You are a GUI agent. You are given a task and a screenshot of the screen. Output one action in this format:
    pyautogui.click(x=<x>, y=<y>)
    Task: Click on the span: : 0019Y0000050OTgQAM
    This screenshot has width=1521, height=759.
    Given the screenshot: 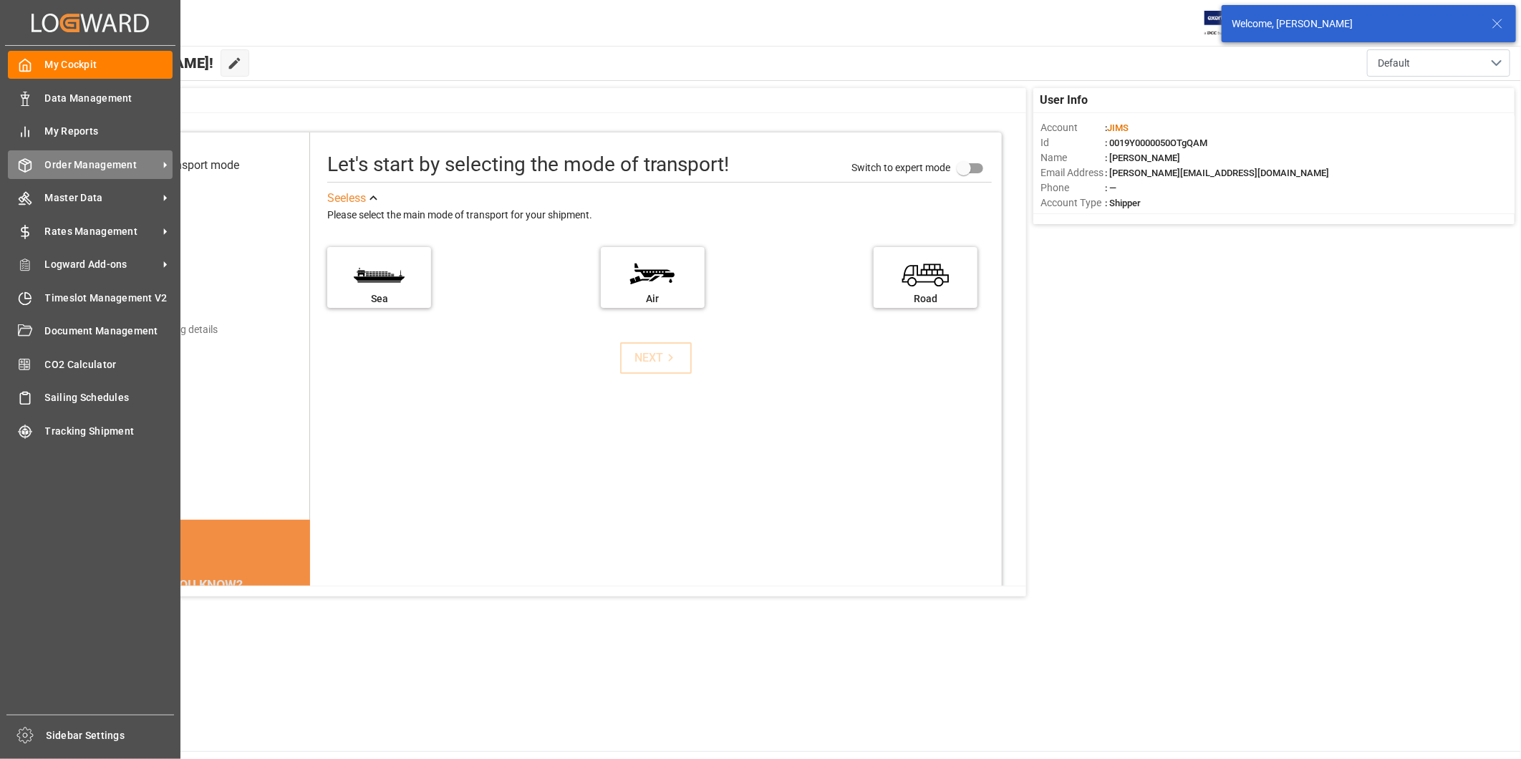 What is the action you would take?
    pyautogui.click(x=1156, y=143)
    